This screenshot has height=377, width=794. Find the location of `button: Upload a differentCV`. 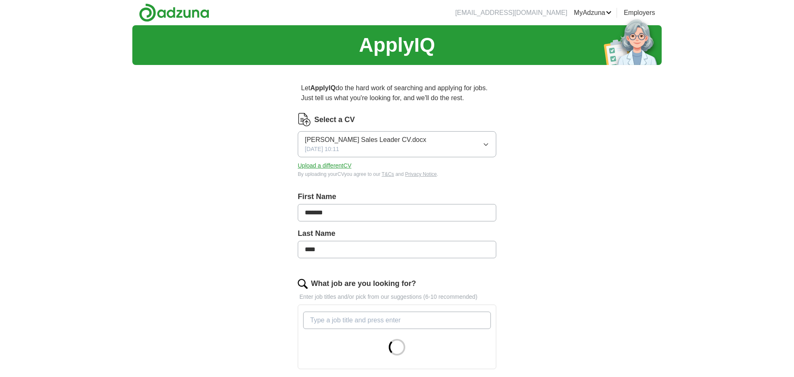

button: Upload a differentCV is located at coordinates (325, 165).